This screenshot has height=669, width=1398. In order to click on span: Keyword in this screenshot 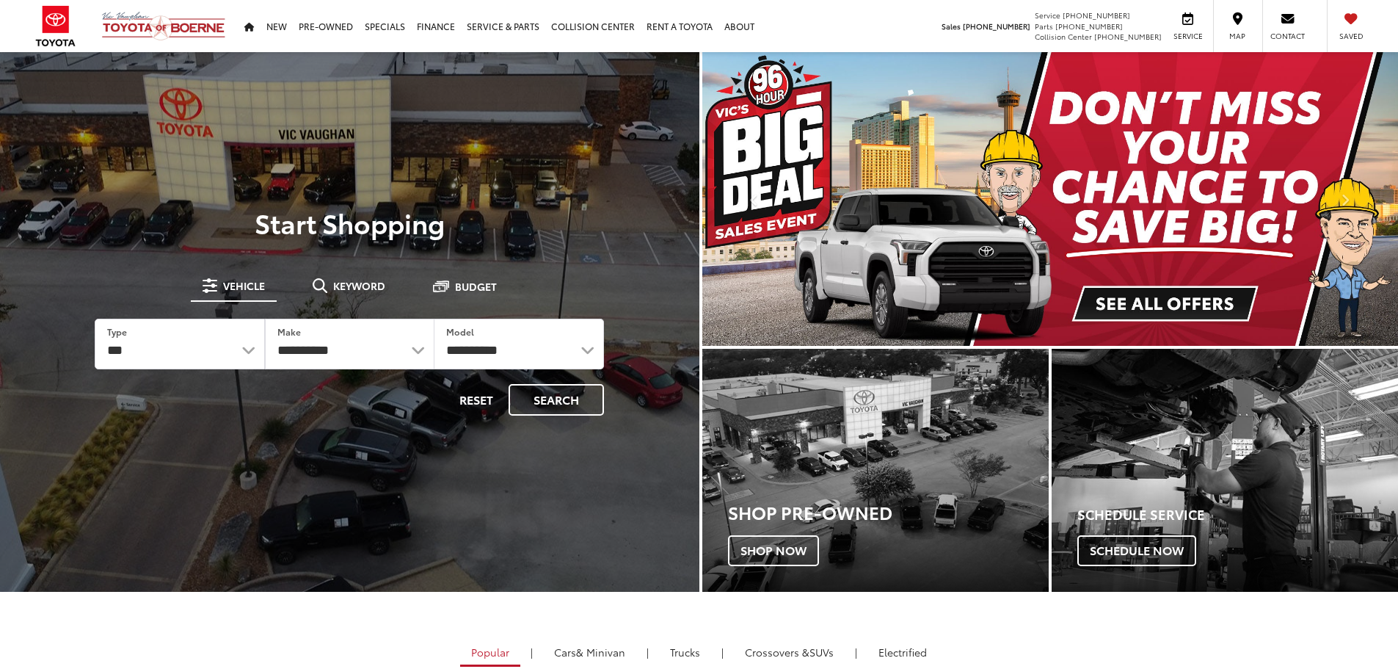, I will do `click(359, 286)`.